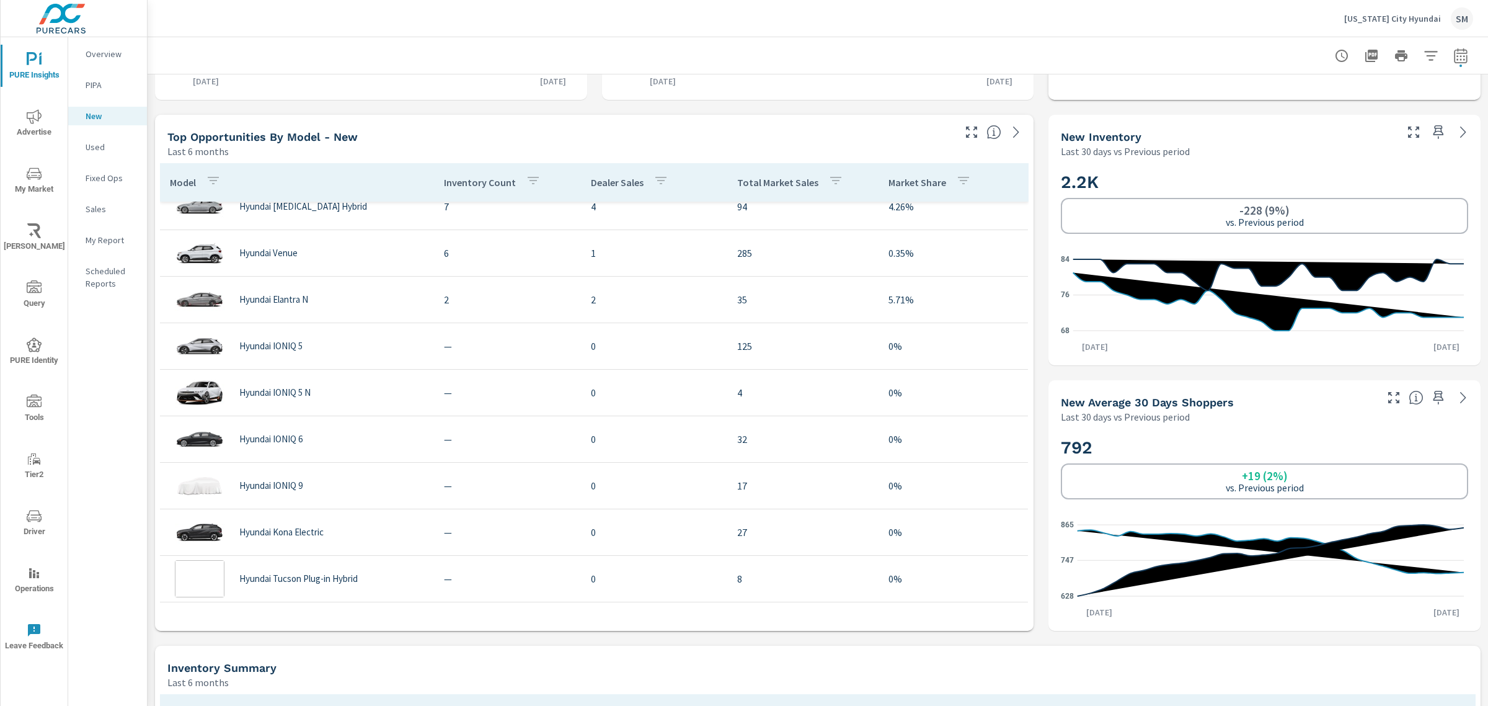 The image size is (1488, 706). What do you see at coordinates (111, 85) in the screenshot?
I see `p: PIPA` at bounding box center [111, 85].